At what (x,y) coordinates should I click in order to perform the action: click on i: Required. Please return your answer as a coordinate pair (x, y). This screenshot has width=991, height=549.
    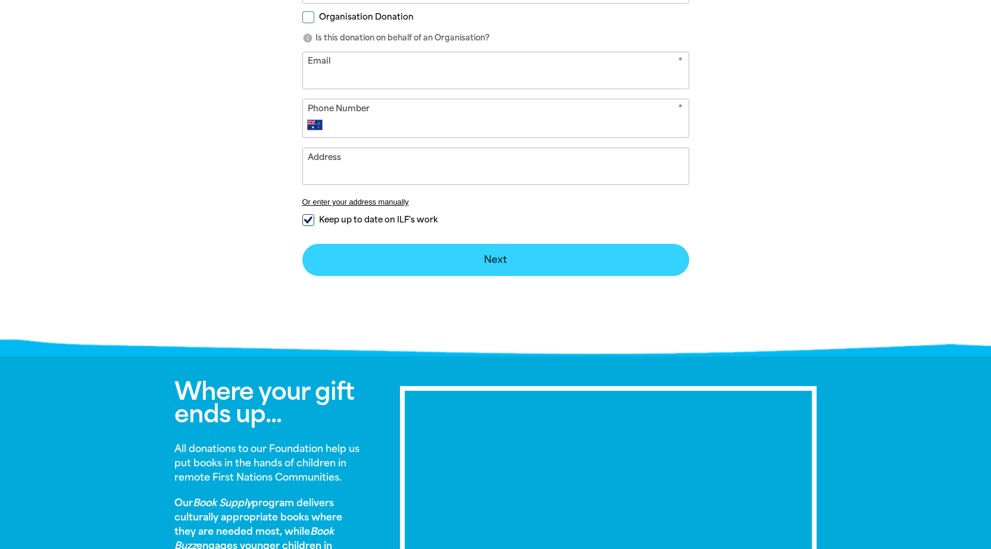
    Looking at the image, I should click on (680, 110).